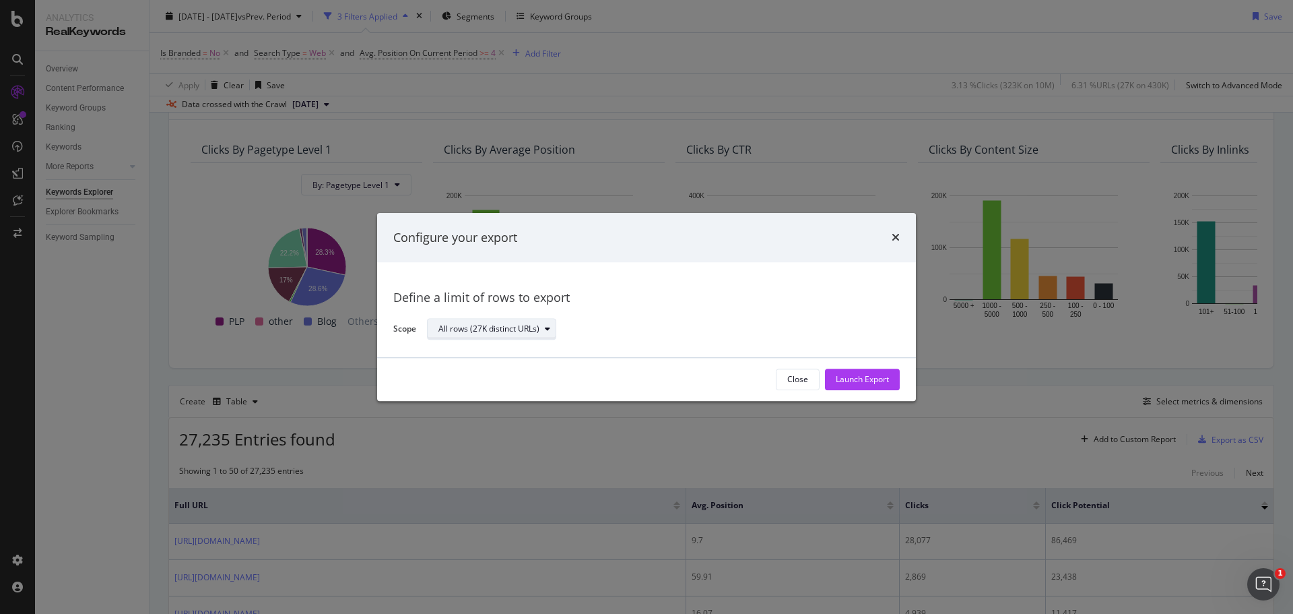 The width and height of the screenshot is (1293, 614). What do you see at coordinates (405, 330) in the screenshot?
I see `label: Scope` at bounding box center [405, 330].